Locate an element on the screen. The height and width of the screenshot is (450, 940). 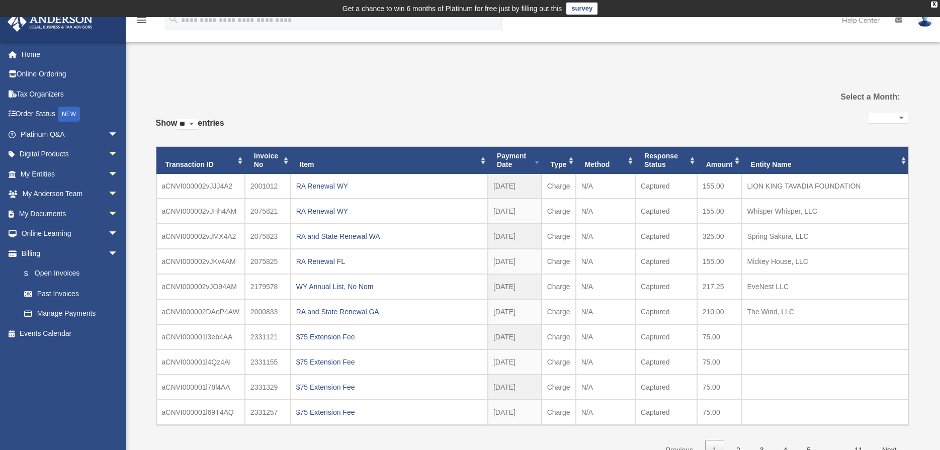
a: Online Learningarrow_drop_down is located at coordinates (70, 234).